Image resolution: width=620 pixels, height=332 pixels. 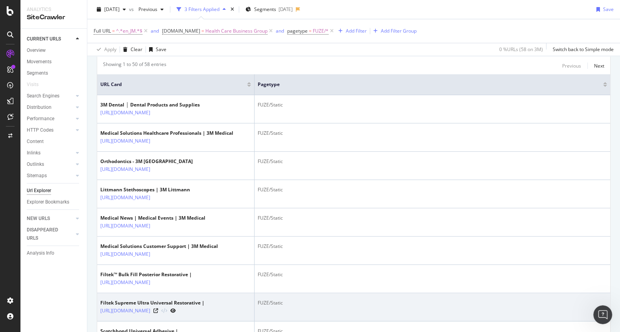 I want to click on a: Content, so click(x=54, y=142).